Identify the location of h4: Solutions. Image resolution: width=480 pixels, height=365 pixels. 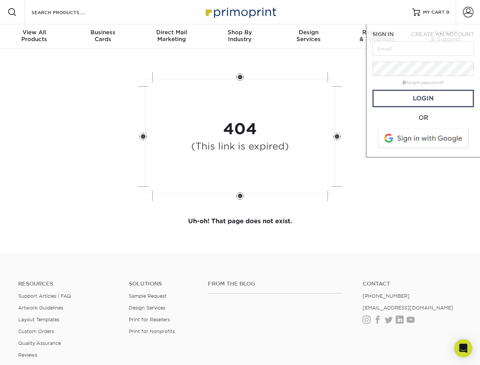
(163, 283).